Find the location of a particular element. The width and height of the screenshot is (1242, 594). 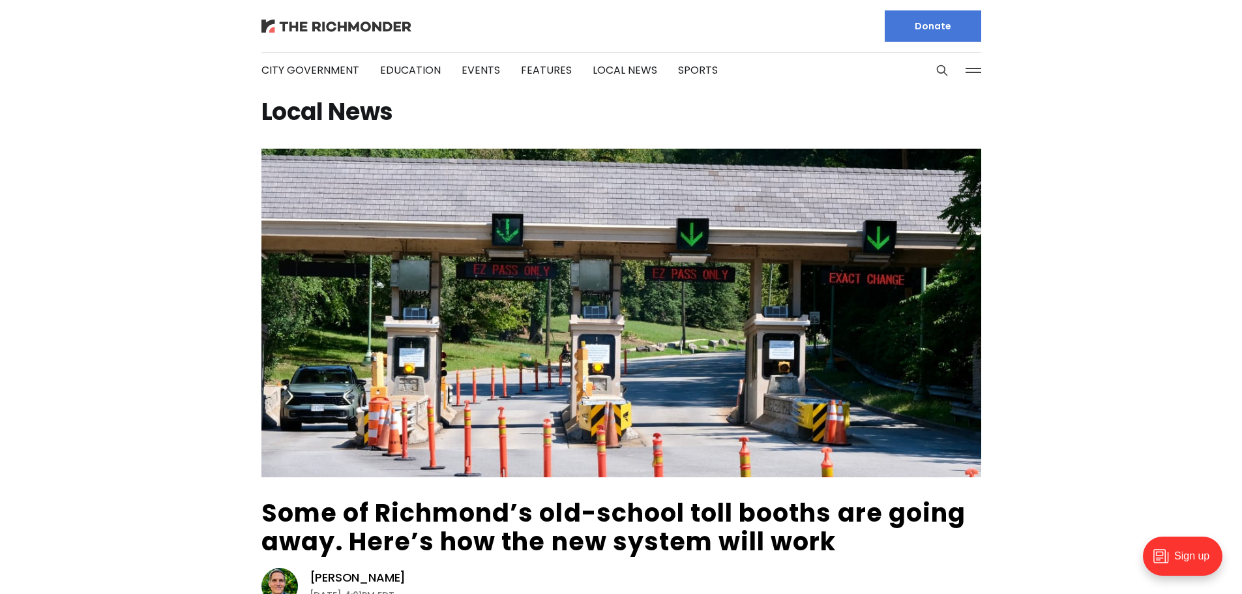

a: Some of Richmond’s old-school toll booths are going away. Here’s how the new system will work is located at coordinates (613, 527).